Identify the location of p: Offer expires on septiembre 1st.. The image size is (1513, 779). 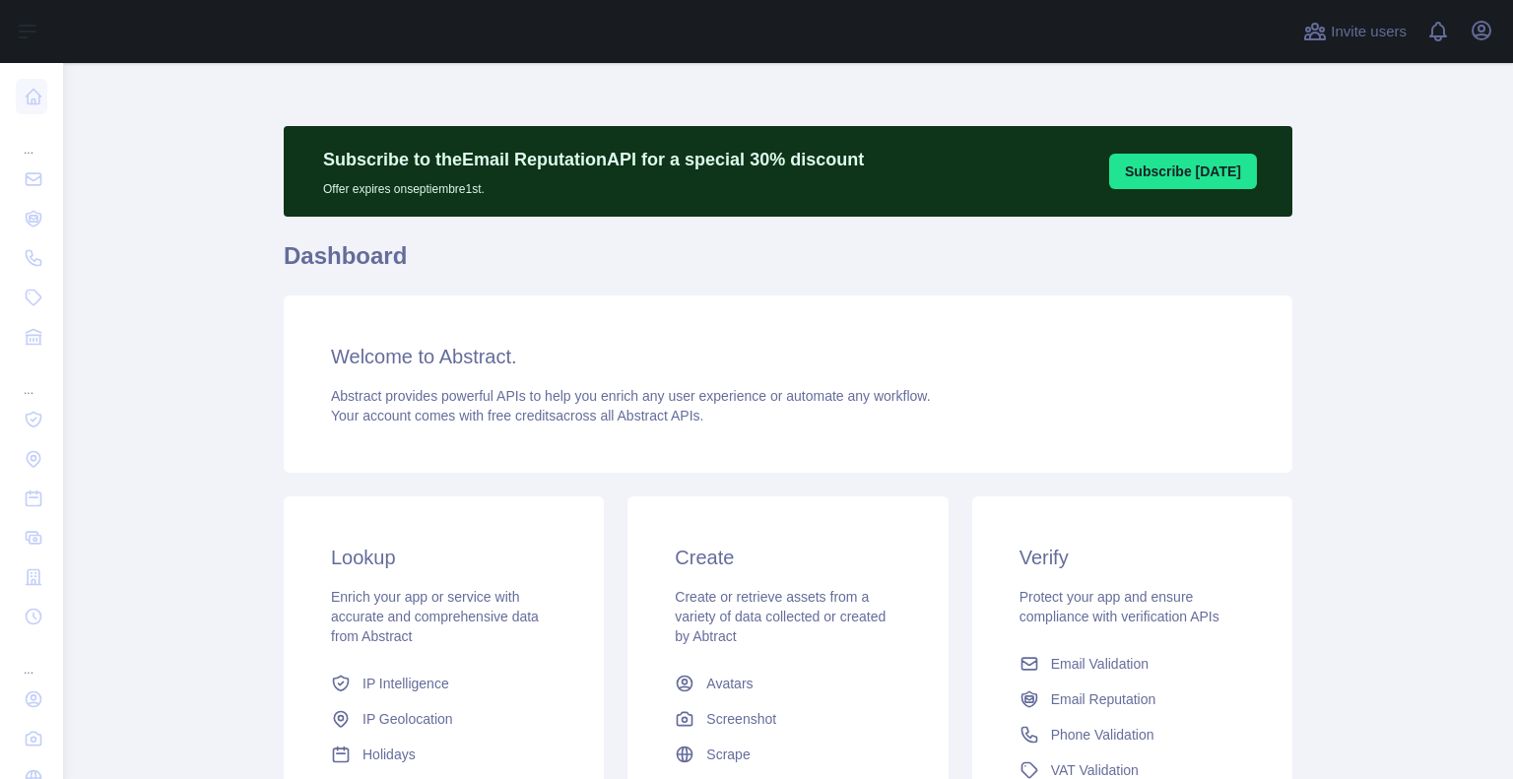
(593, 185).